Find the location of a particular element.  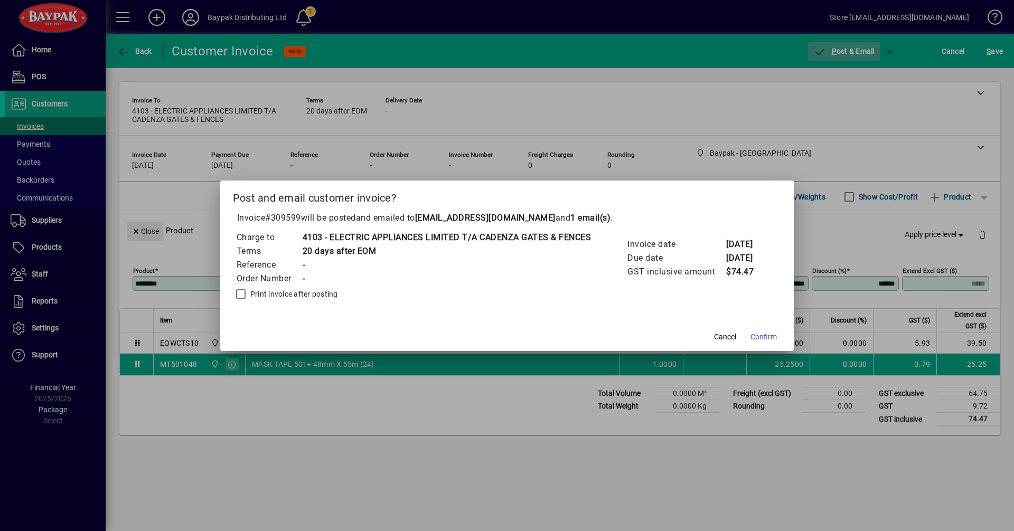

span: #309599 is located at coordinates (283, 218).